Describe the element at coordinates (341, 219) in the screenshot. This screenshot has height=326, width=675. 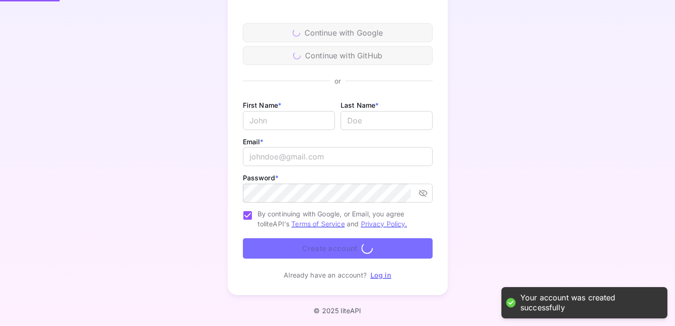
I see `span: By continuing with Google, or Email, you agree to liteAPI's and` at that location.